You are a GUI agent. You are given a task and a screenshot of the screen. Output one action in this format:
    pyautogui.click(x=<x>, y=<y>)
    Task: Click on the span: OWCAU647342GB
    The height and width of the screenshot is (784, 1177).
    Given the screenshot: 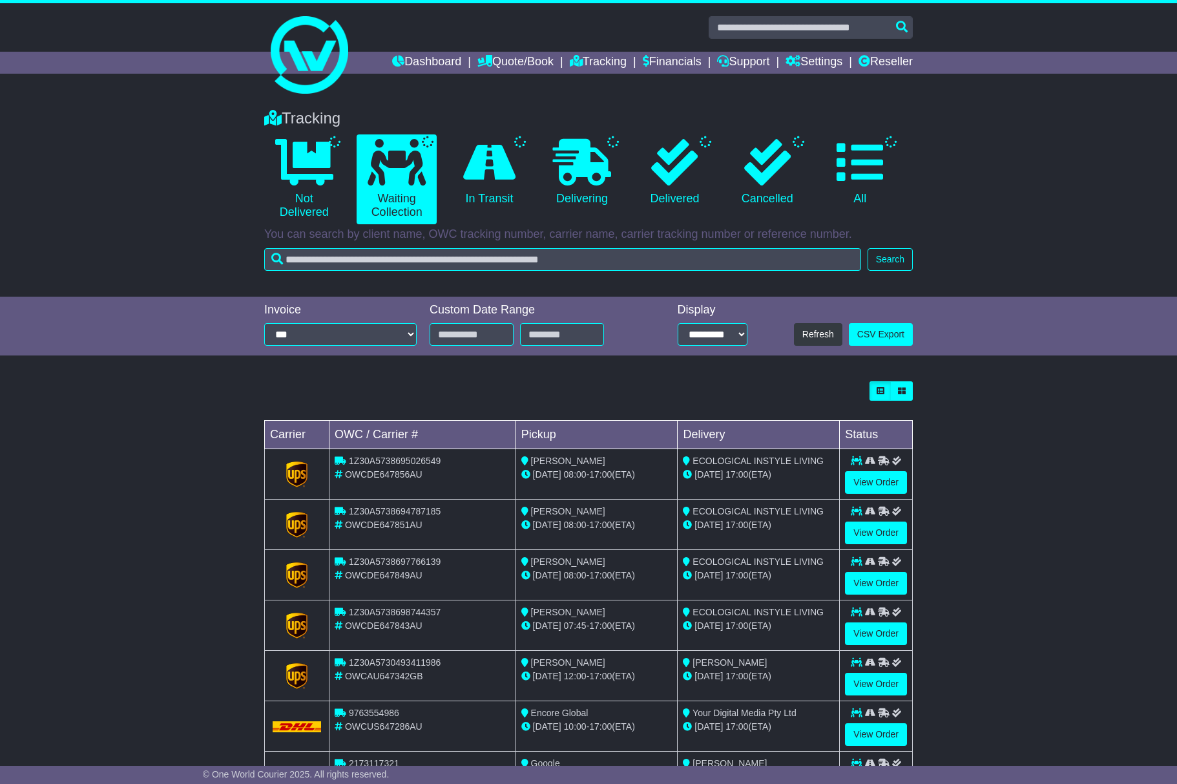 What is the action you would take?
    pyautogui.click(x=384, y=676)
    